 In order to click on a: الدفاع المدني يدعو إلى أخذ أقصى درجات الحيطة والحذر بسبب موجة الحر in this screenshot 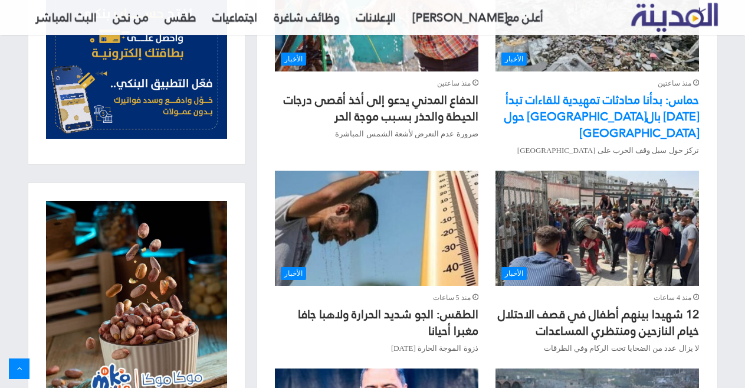, I will do `click(381, 108)`.